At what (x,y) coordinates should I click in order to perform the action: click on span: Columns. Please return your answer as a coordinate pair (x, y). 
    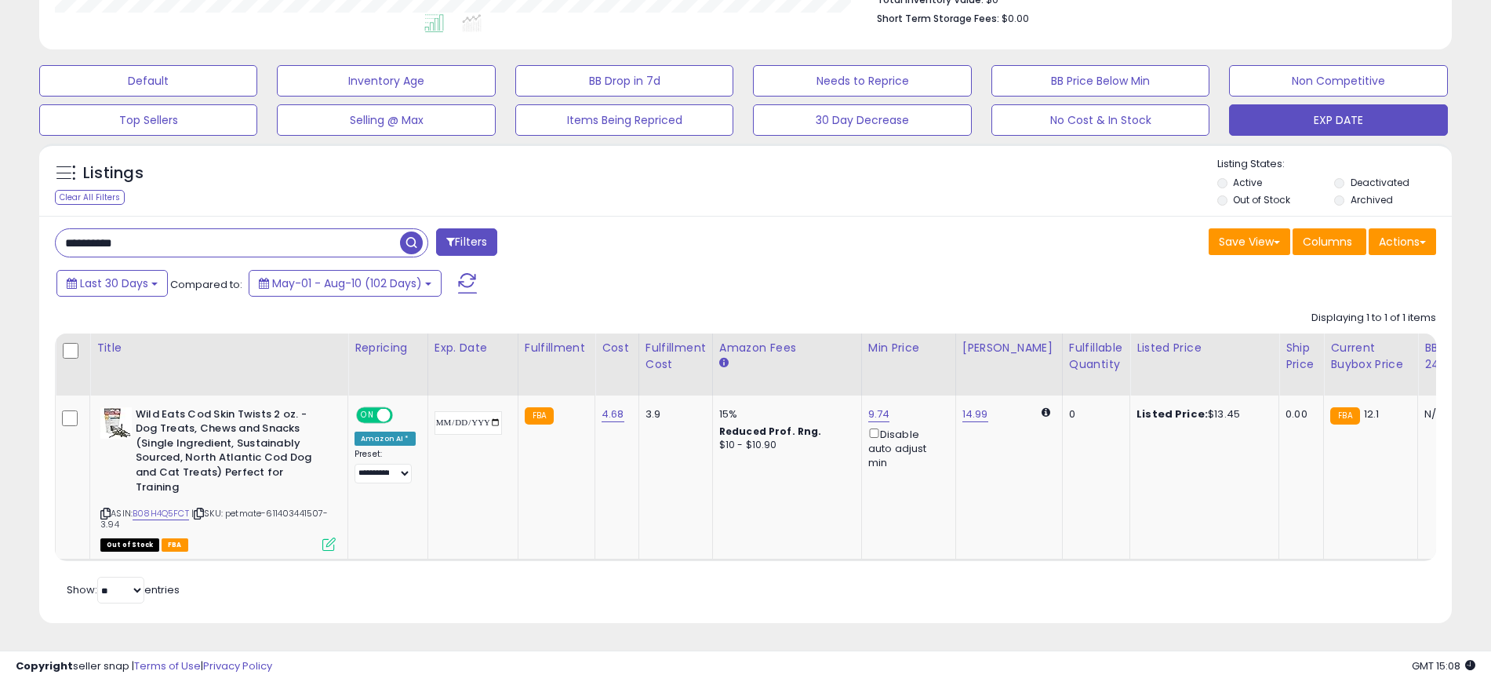
    Looking at the image, I should click on (1327, 242).